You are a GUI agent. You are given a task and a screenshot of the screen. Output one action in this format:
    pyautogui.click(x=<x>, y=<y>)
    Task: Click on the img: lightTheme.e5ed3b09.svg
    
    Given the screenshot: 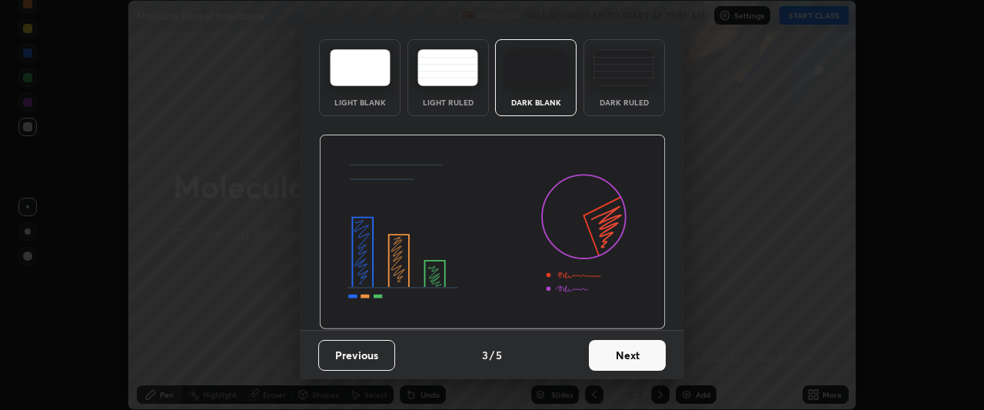 What is the action you would take?
    pyautogui.click(x=360, y=68)
    